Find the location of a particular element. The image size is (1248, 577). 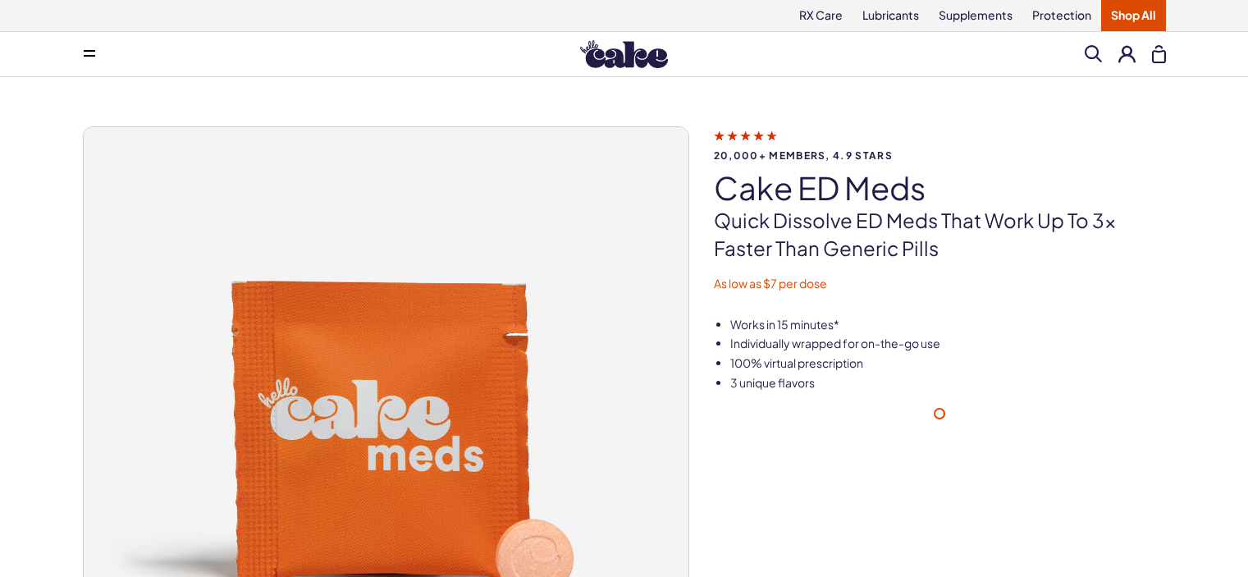

p: Quick dissolve ED Meds that work up to 3x faster than generic pills is located at coordinates (939, 234).